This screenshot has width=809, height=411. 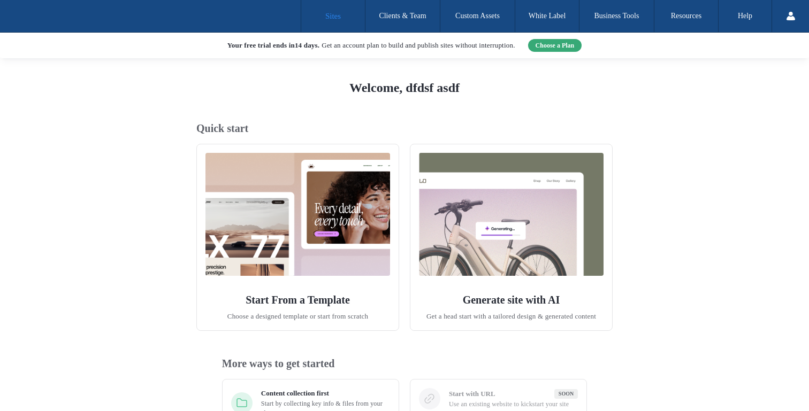 I want to click on span: Start with URL, so click(x=472, y=394).